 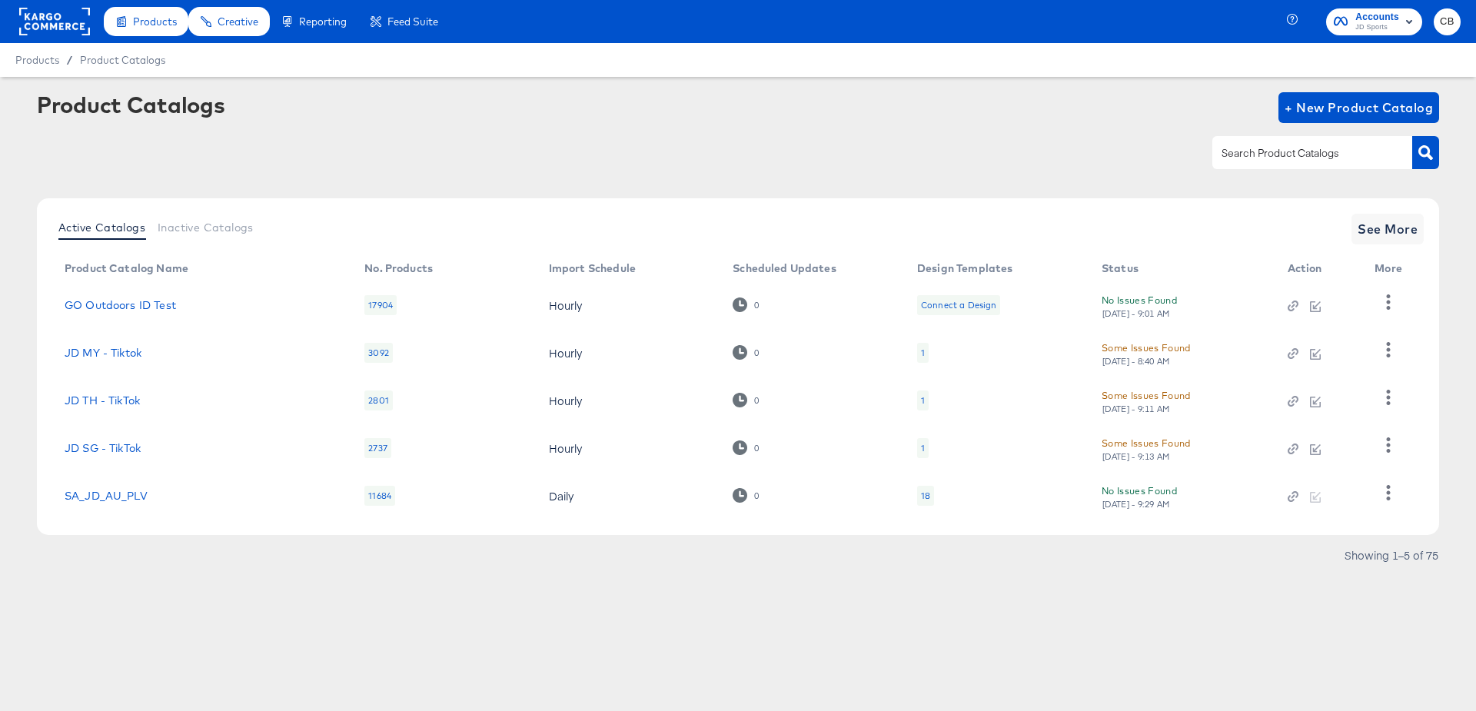 What do you see at coordinates (122, 60) in the screenshot?
I see `a: Product Catalogs` at bounding box center [122, 60].